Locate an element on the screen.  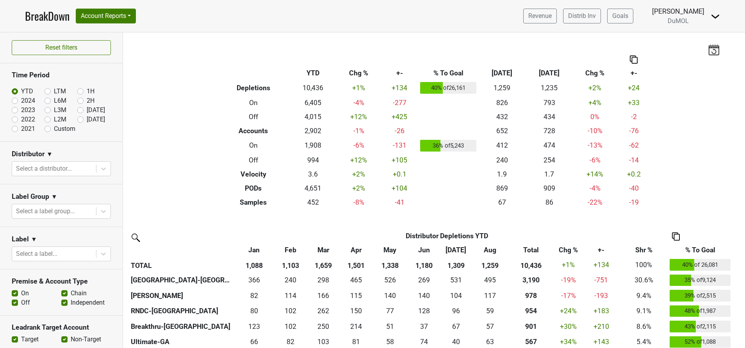
div: 250 is located at coordinates (323, 326).